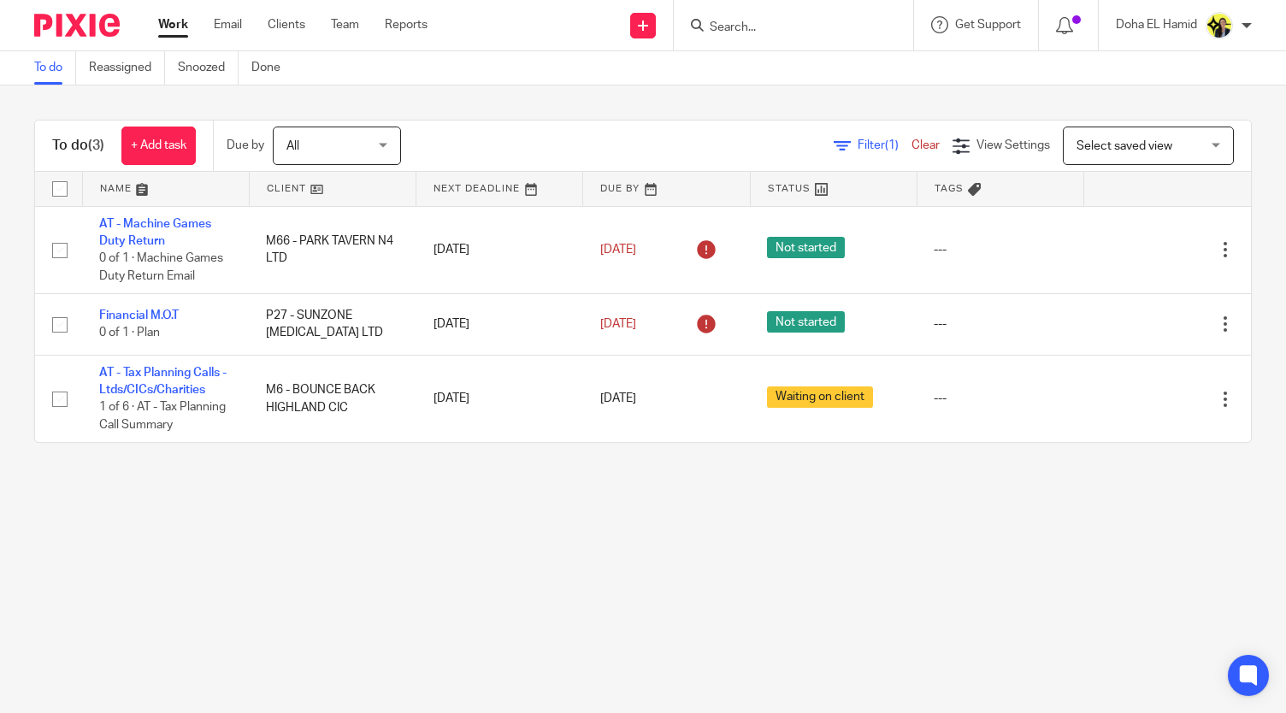 Image resolution: width=1286 pixels, height=713 pixels. Describe the element at coordinates (161, 267) in the screenshot. I see `span: 0 of 1 · Machine Games Duty Return Email` at that location.